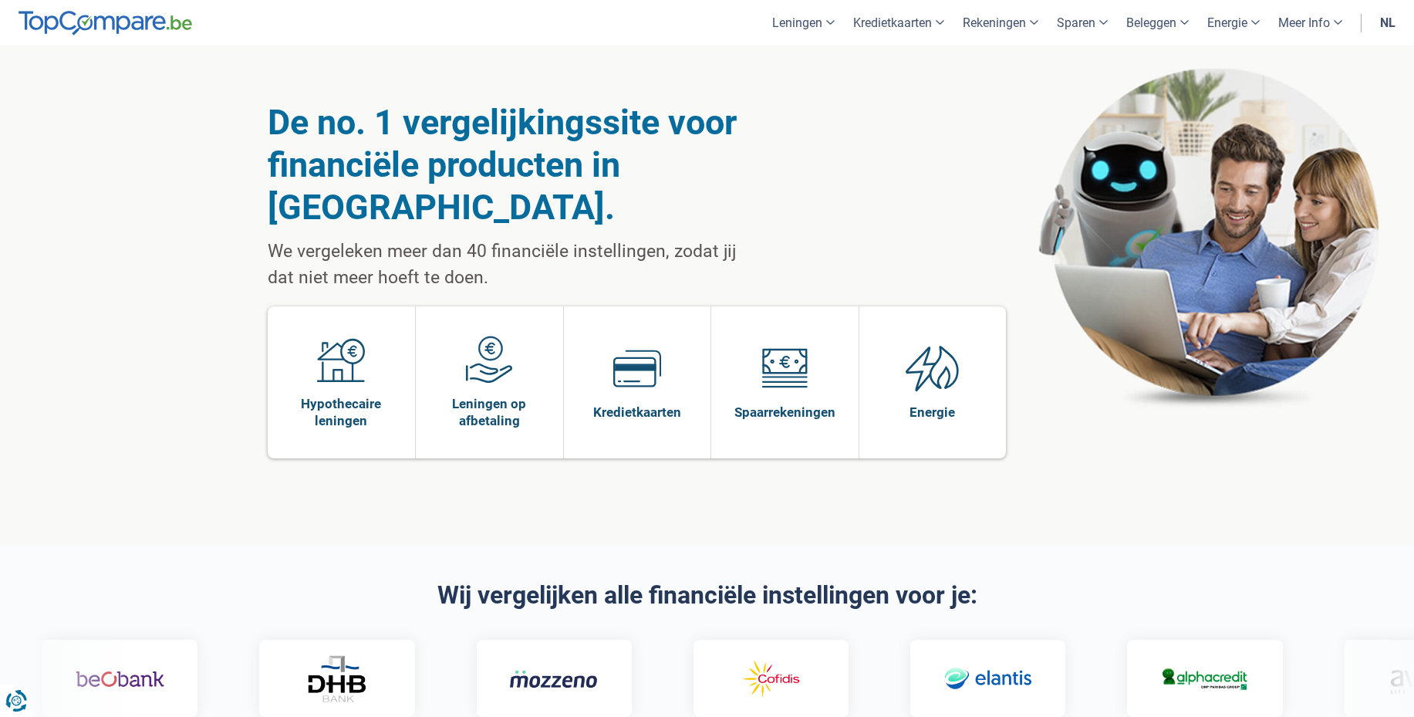  I want to click on img: Alphacredit, so click(1204, 678).